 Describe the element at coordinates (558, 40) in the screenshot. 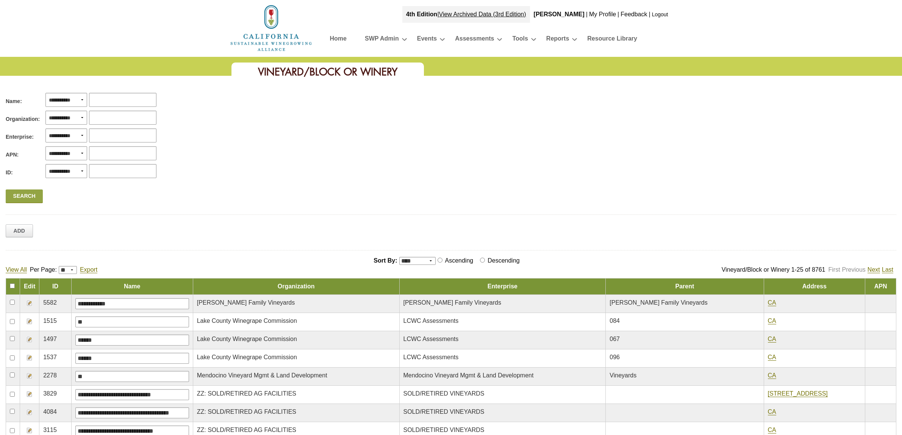

I see `a: Reports` at that location.